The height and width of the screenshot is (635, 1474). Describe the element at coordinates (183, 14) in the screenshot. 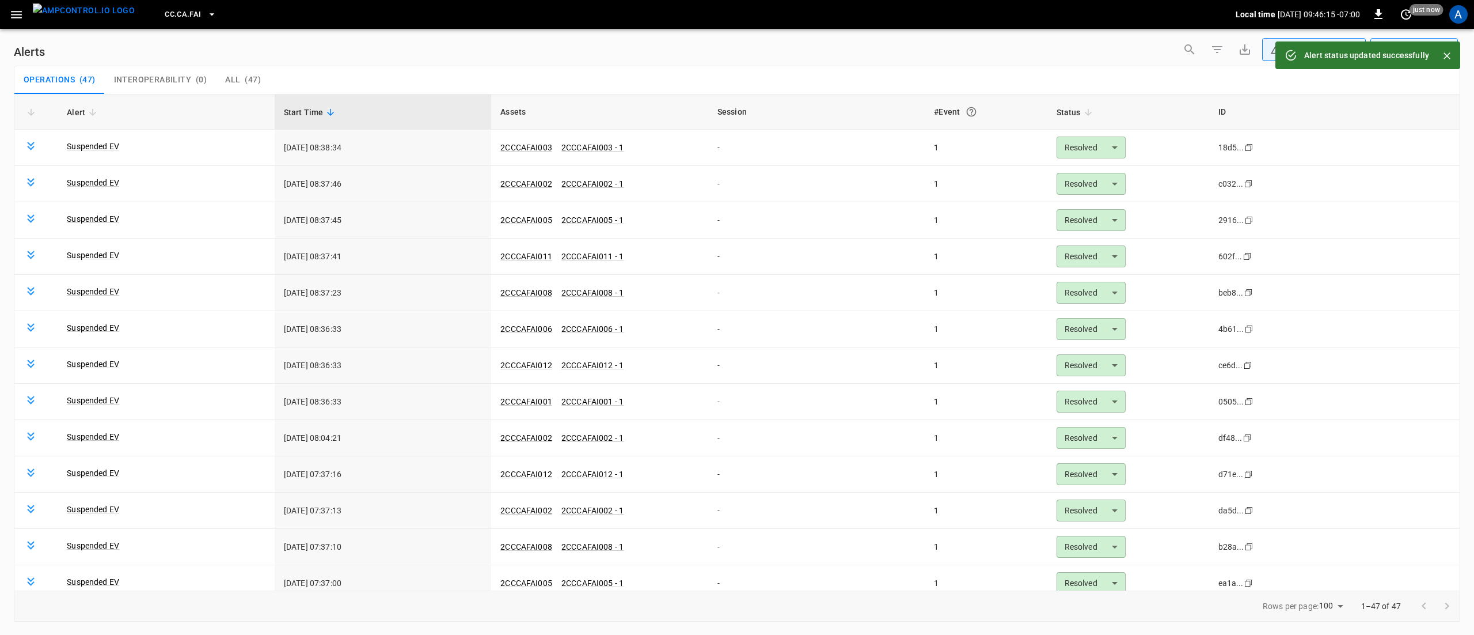

I see `span: CC.CA.FAI` at that location.